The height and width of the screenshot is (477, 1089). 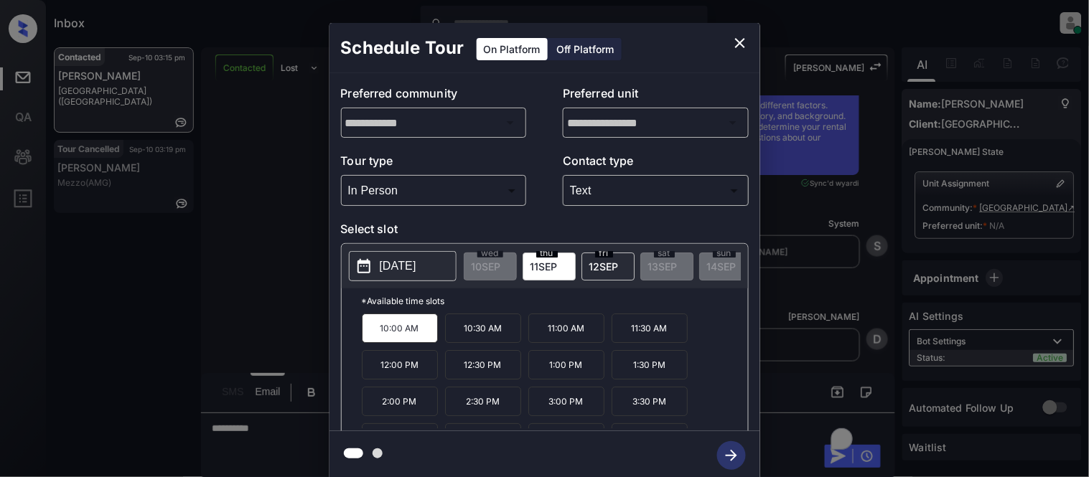 I want to click on p: 5:00 PM, so click(x=566, y=438).